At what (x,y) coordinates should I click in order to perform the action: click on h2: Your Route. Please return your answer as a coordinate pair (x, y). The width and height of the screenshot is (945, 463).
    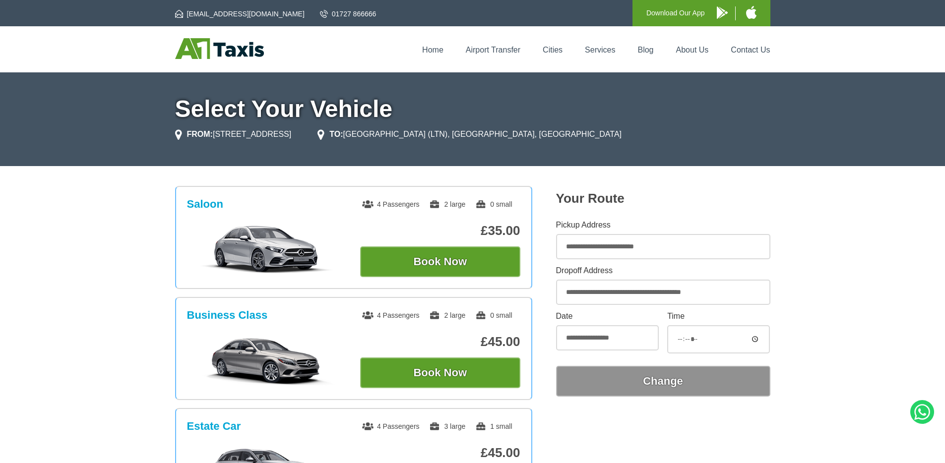
    Looking at the image, I should click on (663, 198).